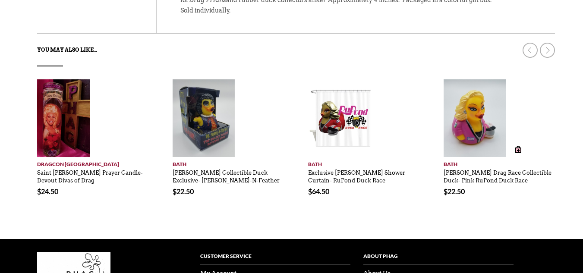  Describe the element at coordinates (275, 259) in the screenshot. I see `h4: Customer Service` at that location.